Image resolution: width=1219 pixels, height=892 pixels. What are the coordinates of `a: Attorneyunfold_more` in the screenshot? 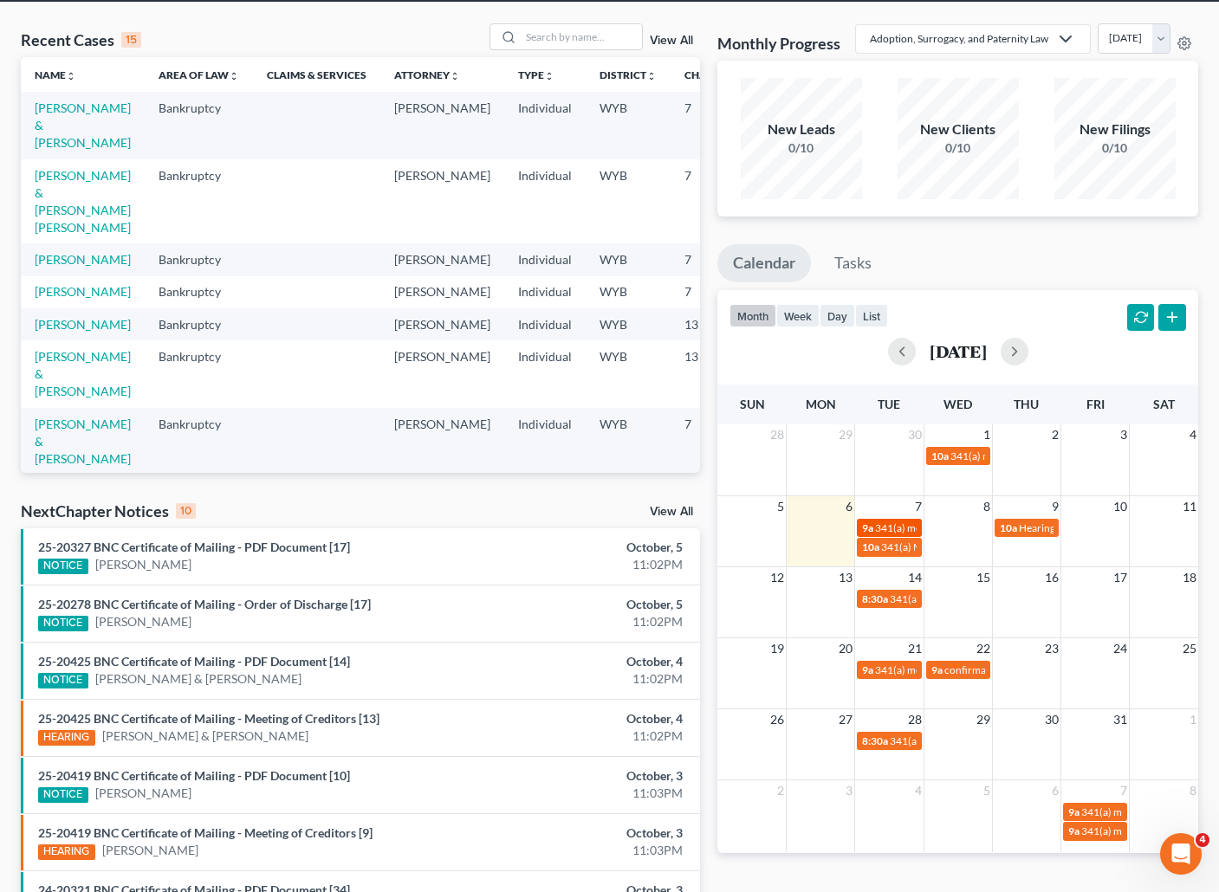 It's located at (427, 74).